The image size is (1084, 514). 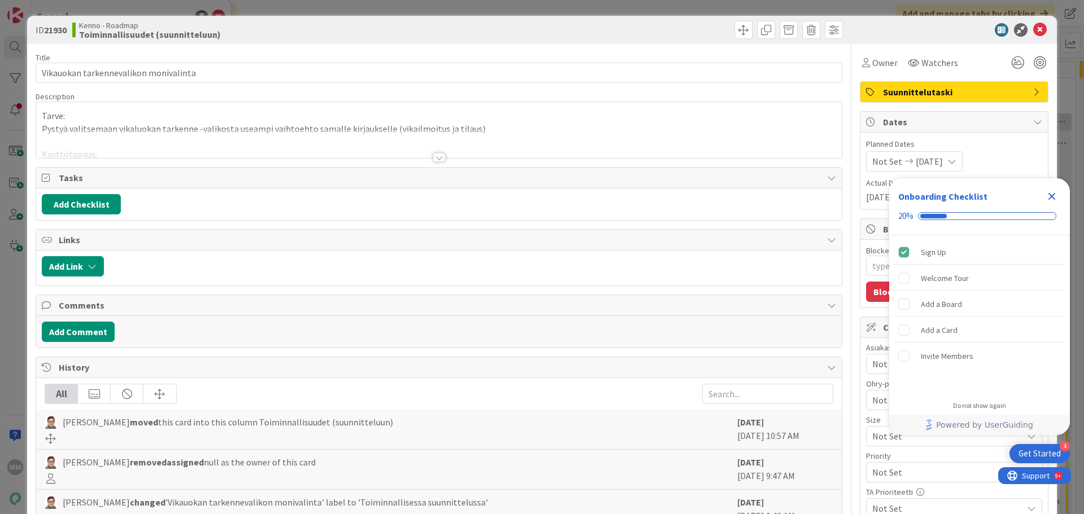 I want to click on div: Onboarding Checklist, so click(x=943, y=196).